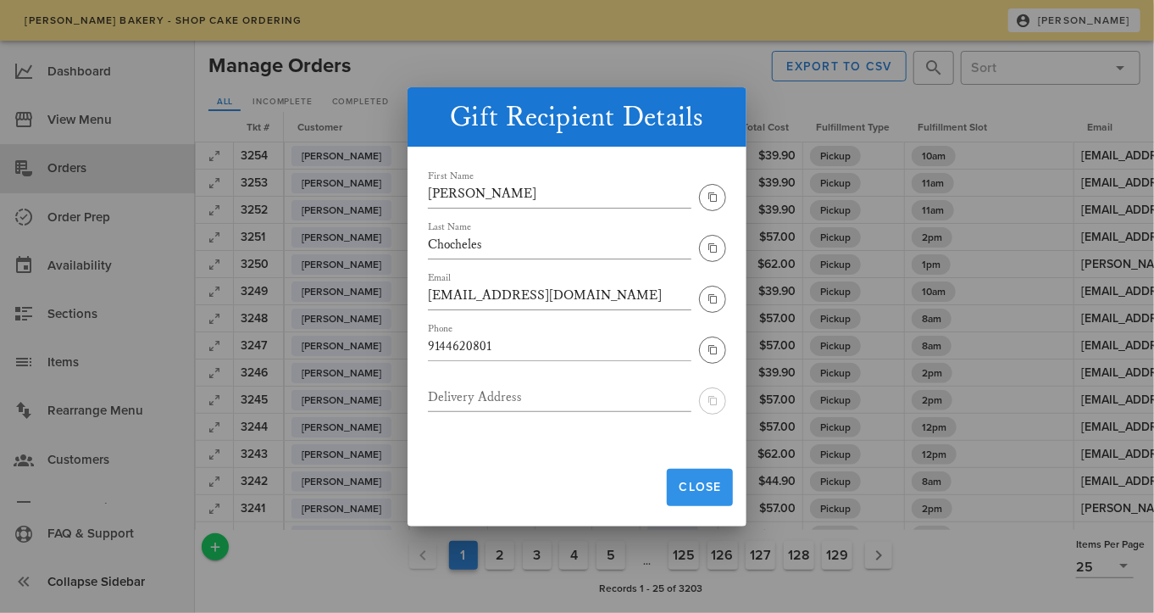 Image resolution: width=1154 pixels, height=613 pixels. I want to click on label: Last Name, so click(449, 227).